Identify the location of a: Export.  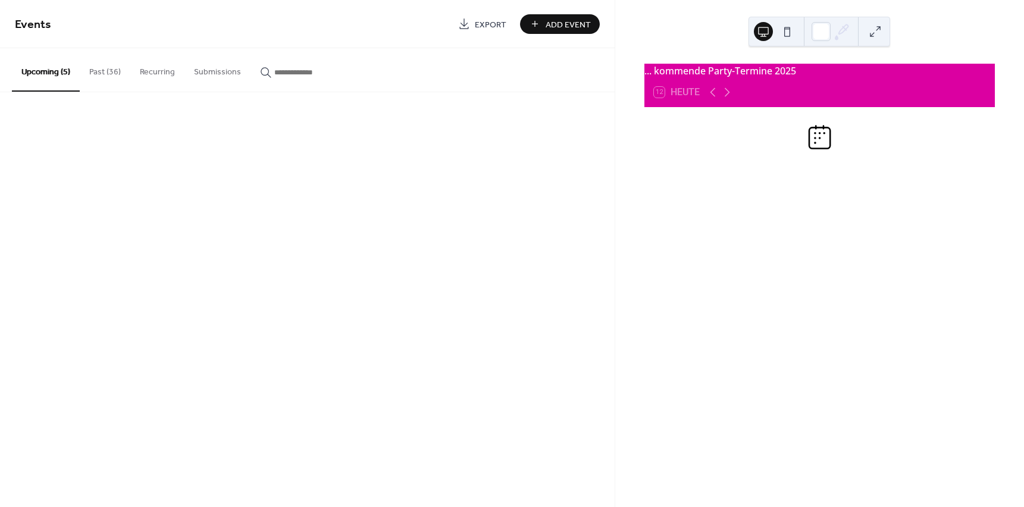
(482, 24).